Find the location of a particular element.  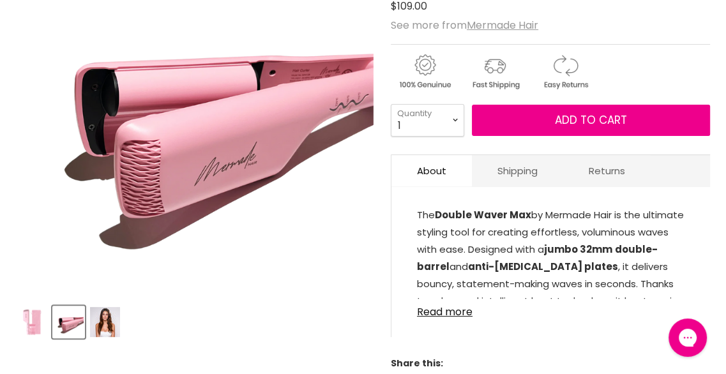

strong: jumbo 32mm is located at coordinates (578, 249).